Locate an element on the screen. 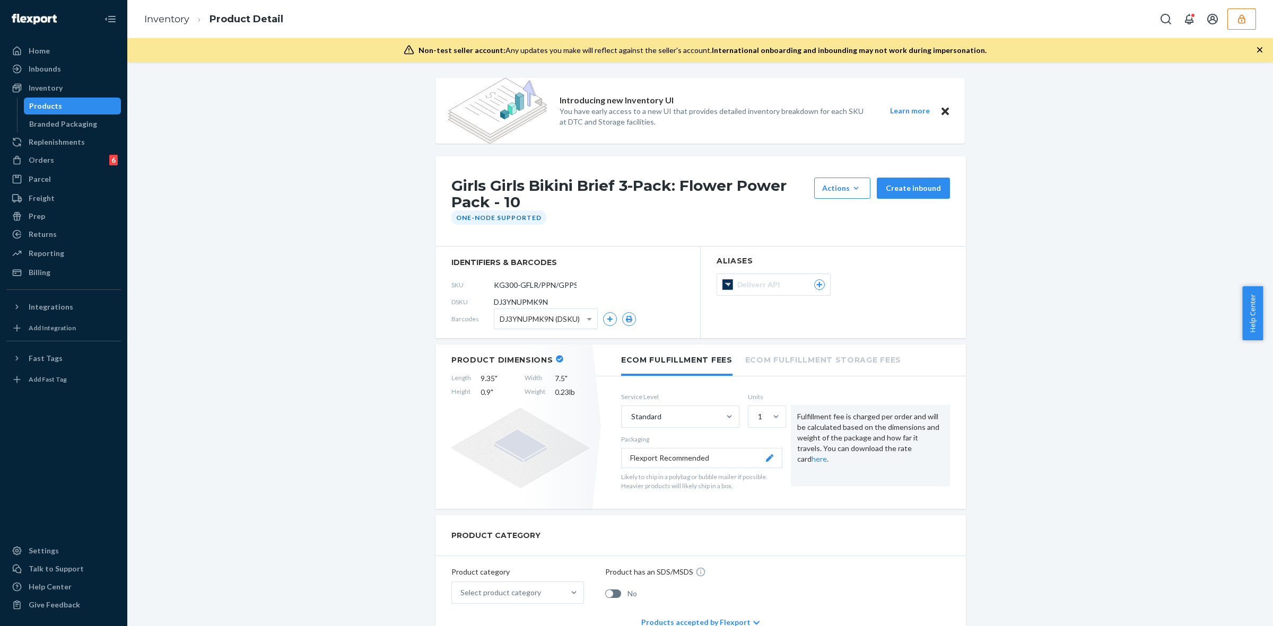 This screenshot has width=1273, height=626. span: Length is located at coordinates (461, 379).